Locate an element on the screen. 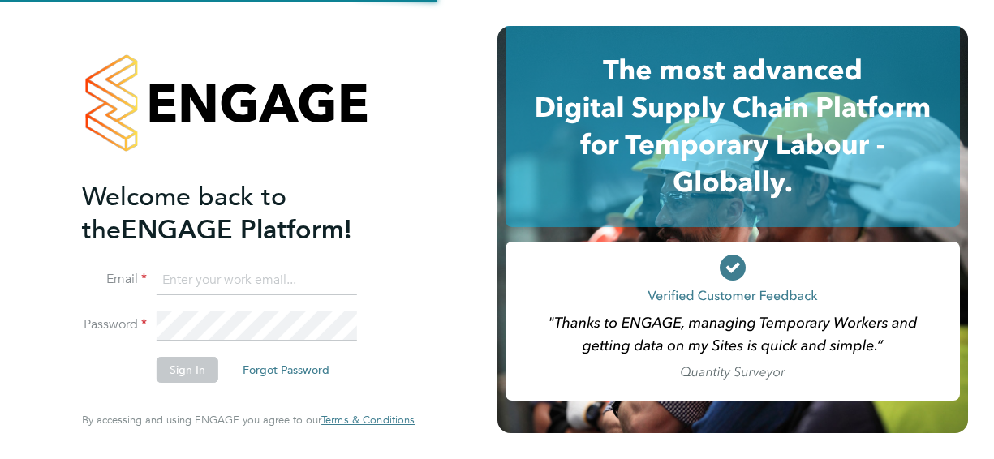 This screenshot has height=459, width=994. button: Sign In is located at coordinates (188, 370).